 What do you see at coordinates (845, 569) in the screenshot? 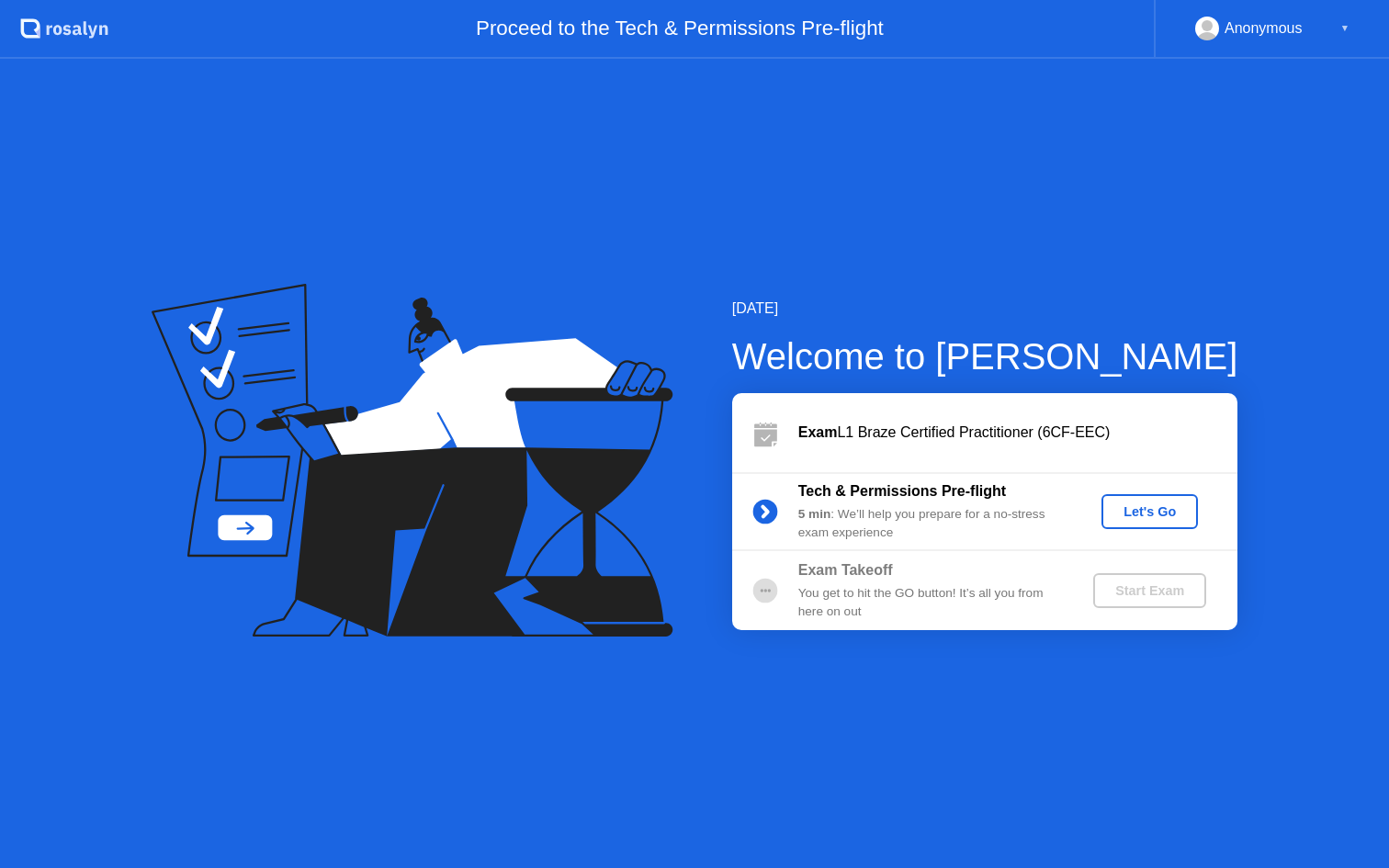
I see `b: Exam Takeoff` at bounding box center [845, 569].